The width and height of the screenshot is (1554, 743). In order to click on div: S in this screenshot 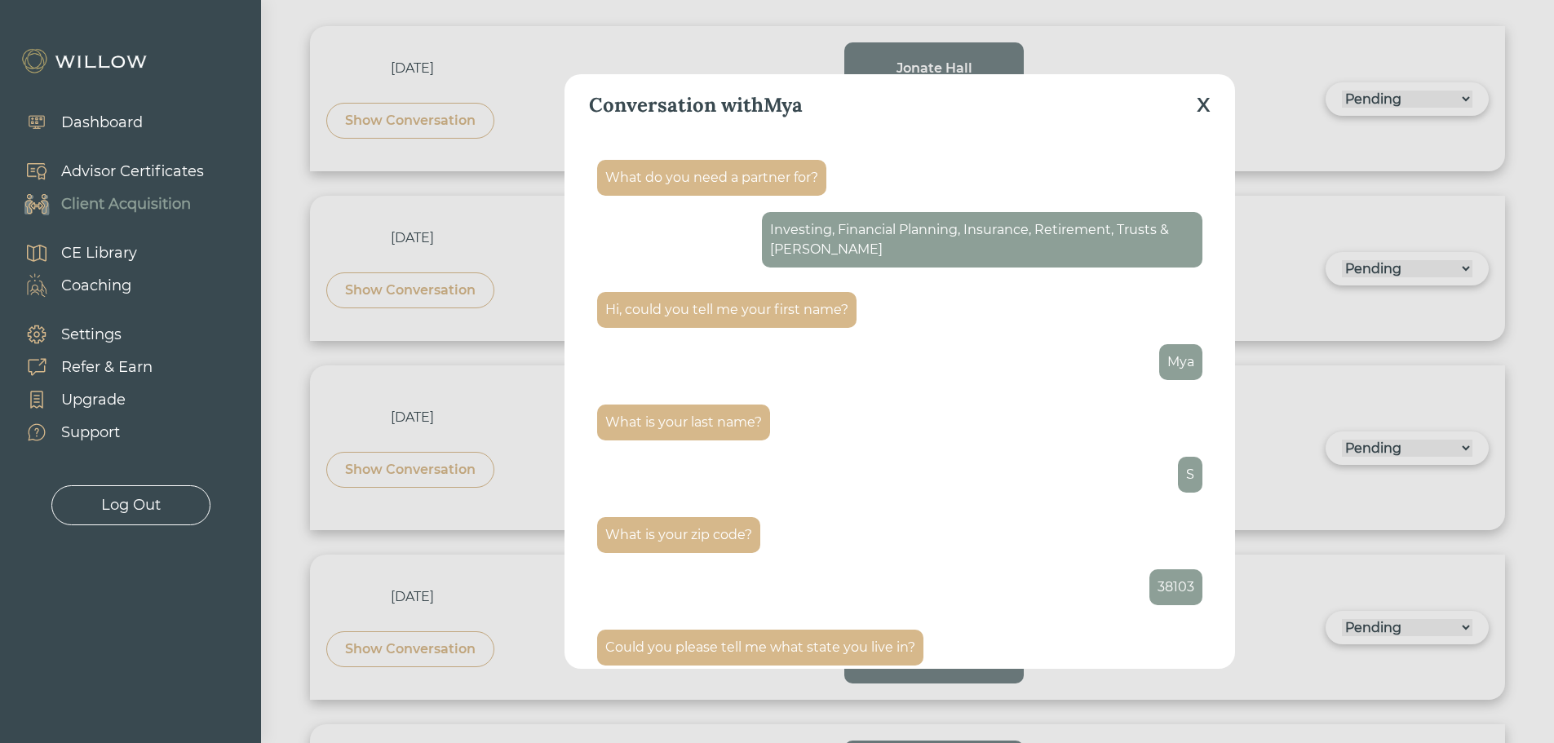, I will do `click(1190, 475)`.